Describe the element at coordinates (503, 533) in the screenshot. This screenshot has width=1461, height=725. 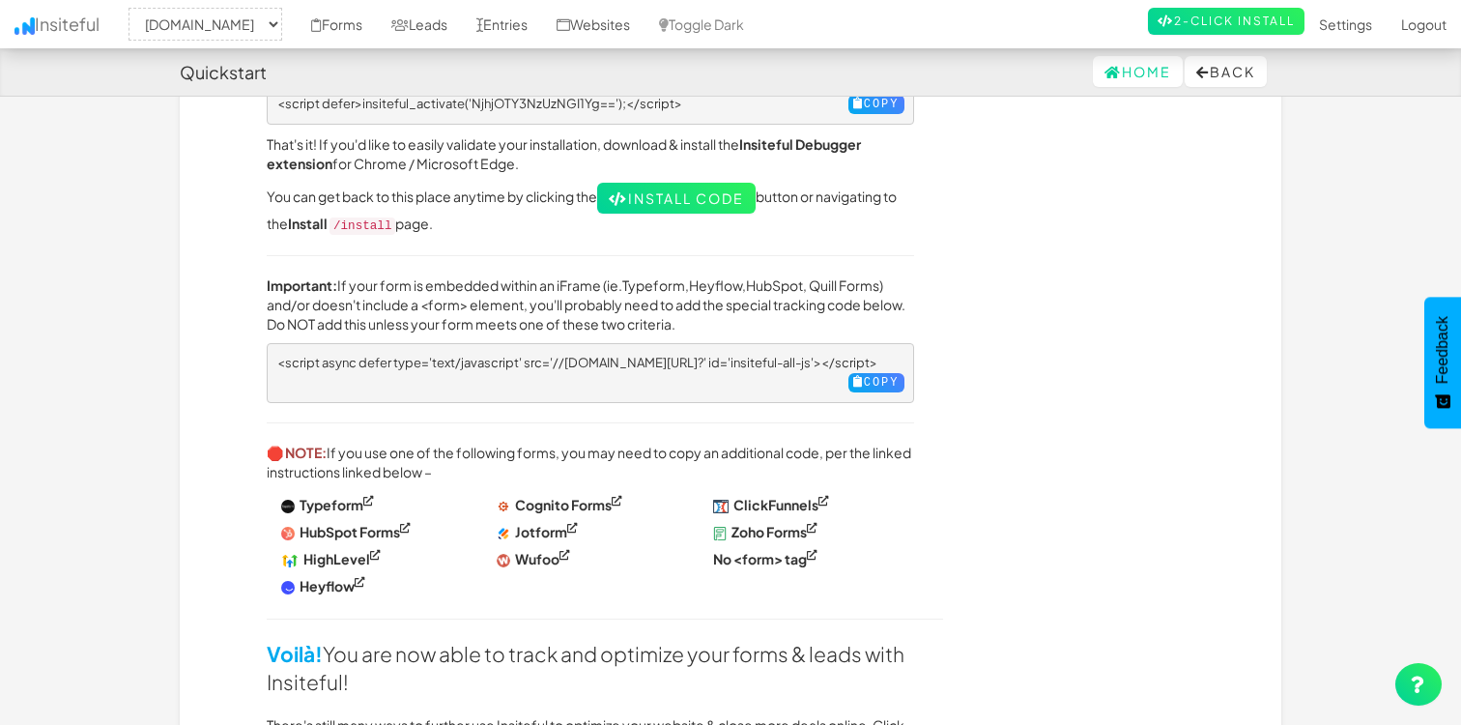
I see `img: o6Mj6xhs23sAAAAASUVORK5CYII=` at that location.